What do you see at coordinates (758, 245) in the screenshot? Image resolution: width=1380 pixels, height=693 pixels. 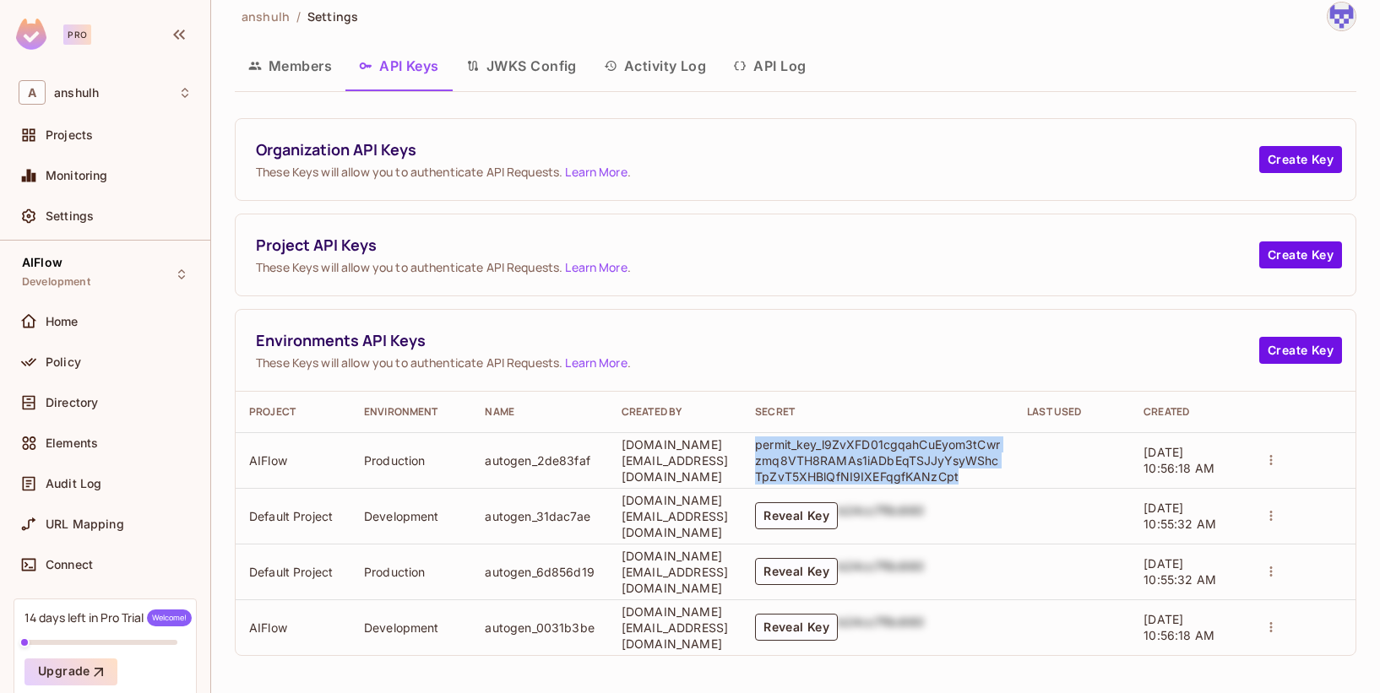 I see `span: Project API Keys` at bounding box center [758, 245].